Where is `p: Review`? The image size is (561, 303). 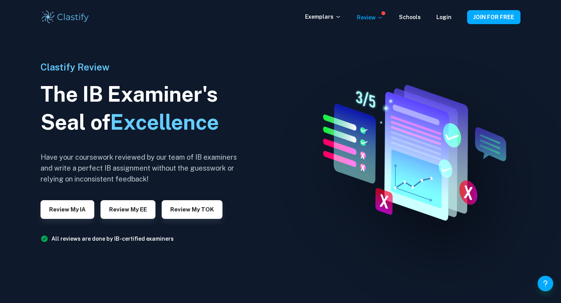
p: Review is located at coordinates (370, 18).